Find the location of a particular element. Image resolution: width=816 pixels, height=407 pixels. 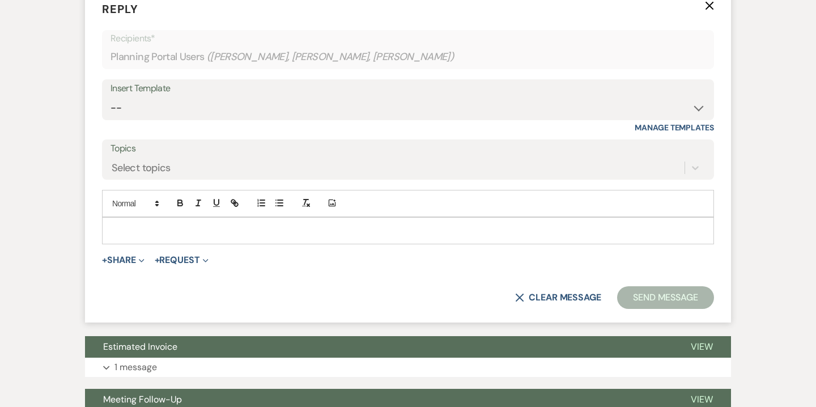

div: Planning Portal Users is located at coordinates (408, 57).